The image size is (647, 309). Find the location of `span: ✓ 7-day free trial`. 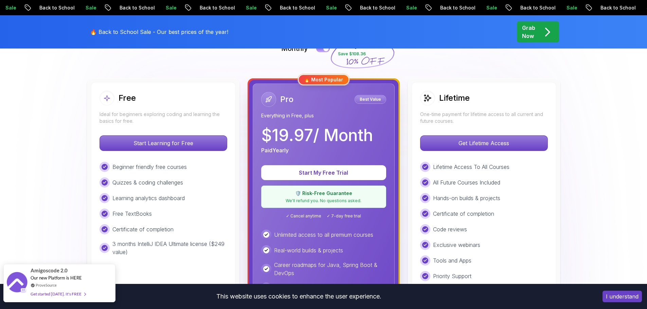

span: ✓ 7-day free trial is located at coordinates (344, 216).